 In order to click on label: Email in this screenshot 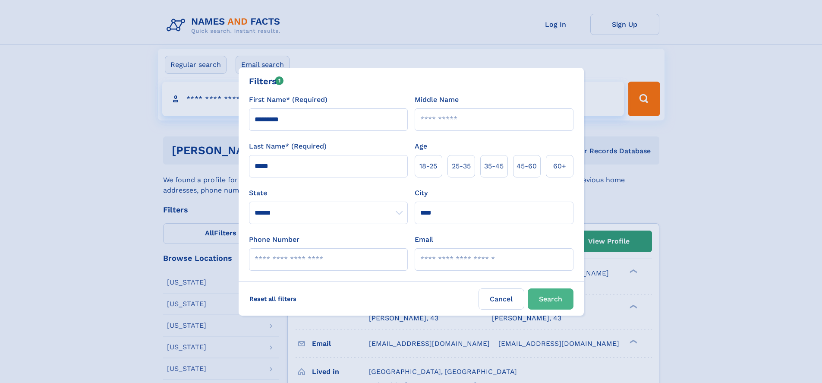, I will do `click(423, 239)`.